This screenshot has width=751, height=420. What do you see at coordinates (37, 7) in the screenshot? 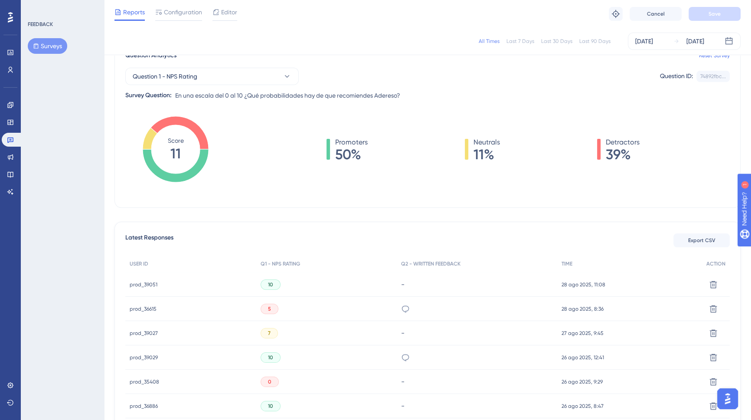
I see `span: Need Help?` at bounding box center [37, 7].